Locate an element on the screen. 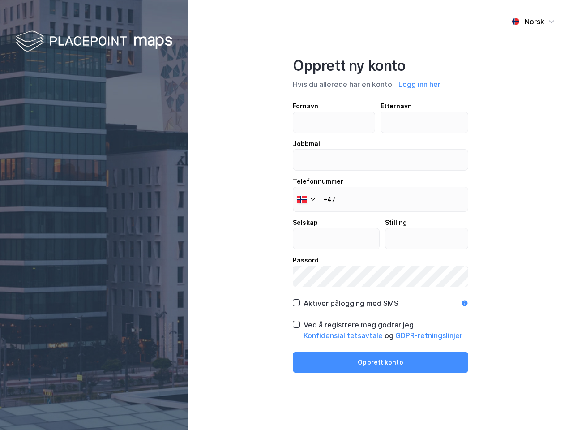 Image resolution: width=573 pixels, height=430 pixels. div: Norway: + 47 is located at coordinates (305, 199).